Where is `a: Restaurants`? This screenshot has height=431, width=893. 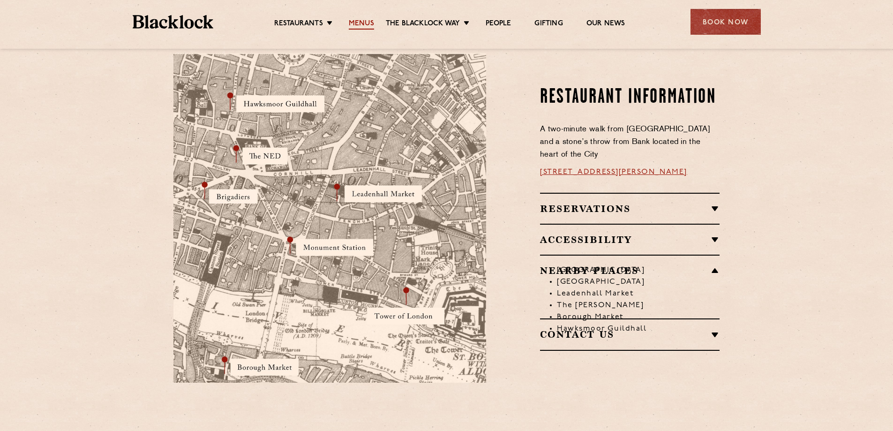 a: Restaurants is located at coordinates (299, 24).